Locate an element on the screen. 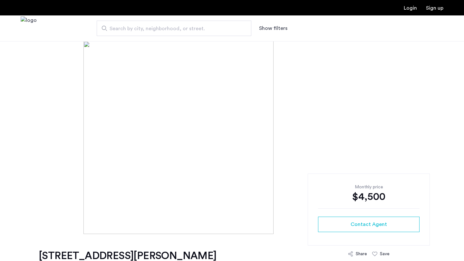 This screenshot has height=261, width=464. a: Cazamio Logo is located at coordinates (29, 28).